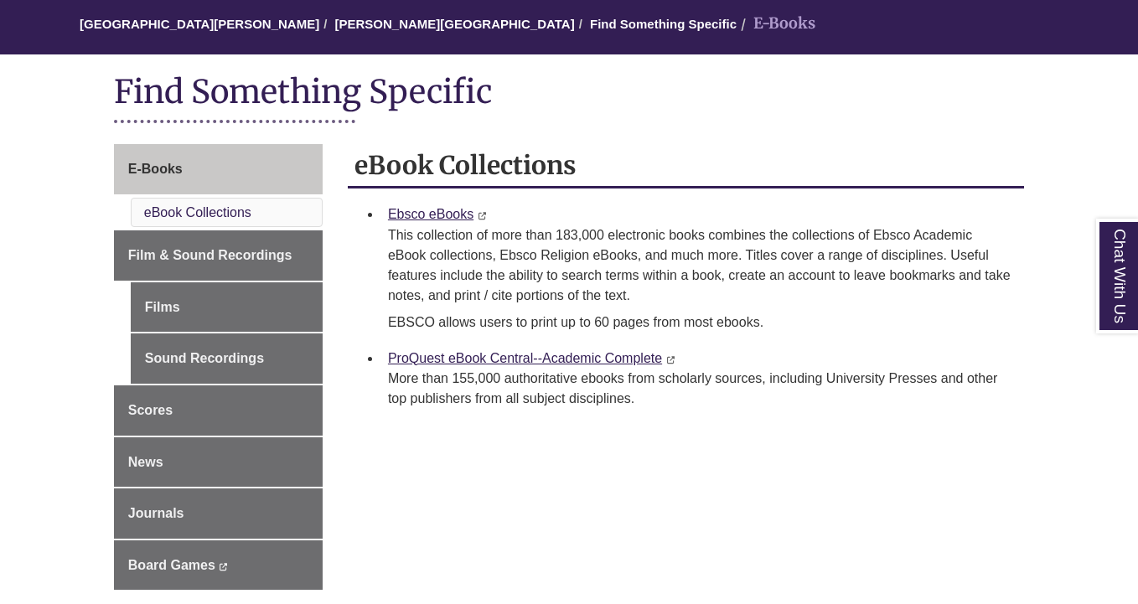 The height and width of the screenshot is (604, 1138). I want to click on a: Board Games, so click(218, 565).